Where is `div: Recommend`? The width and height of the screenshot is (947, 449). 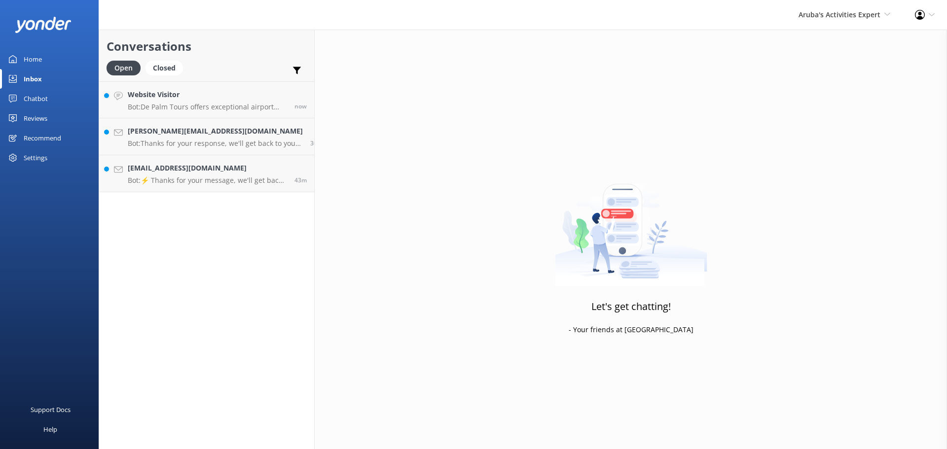 div: Recommend is located at coordinates (42, 138).